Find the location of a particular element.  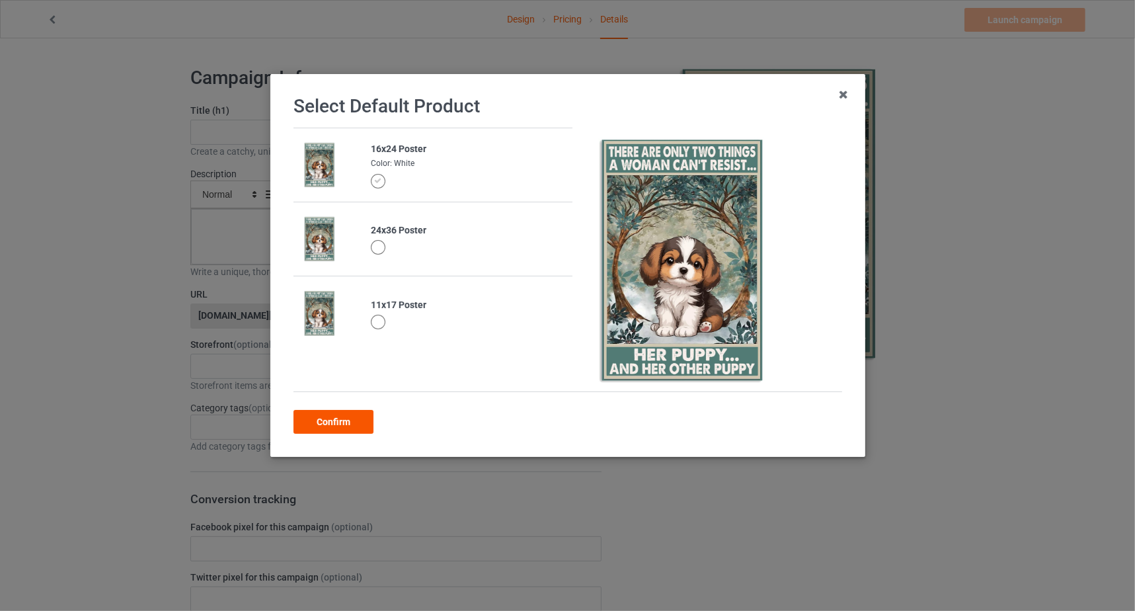

div: Color: White is located at coordinates (467, 163).